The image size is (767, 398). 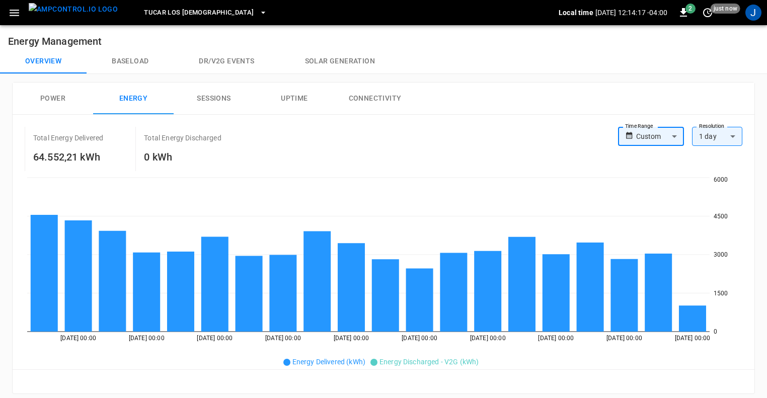 I want to click on span: 2, so click(x=690, y=9).